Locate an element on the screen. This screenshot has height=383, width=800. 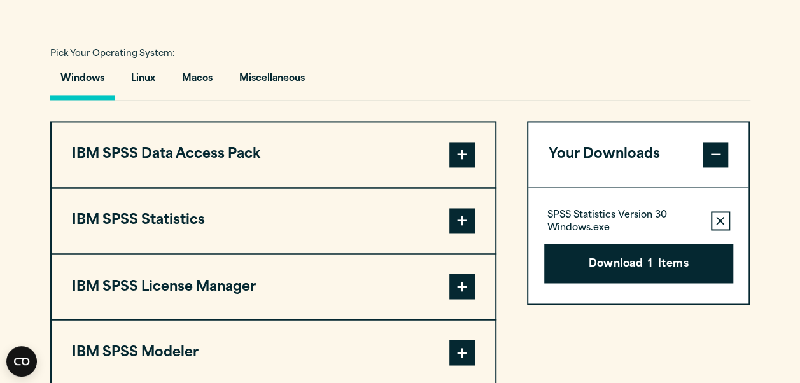
p: SPSS Statistics Version 30 Windows.exe is located at coordinates (624, 222).